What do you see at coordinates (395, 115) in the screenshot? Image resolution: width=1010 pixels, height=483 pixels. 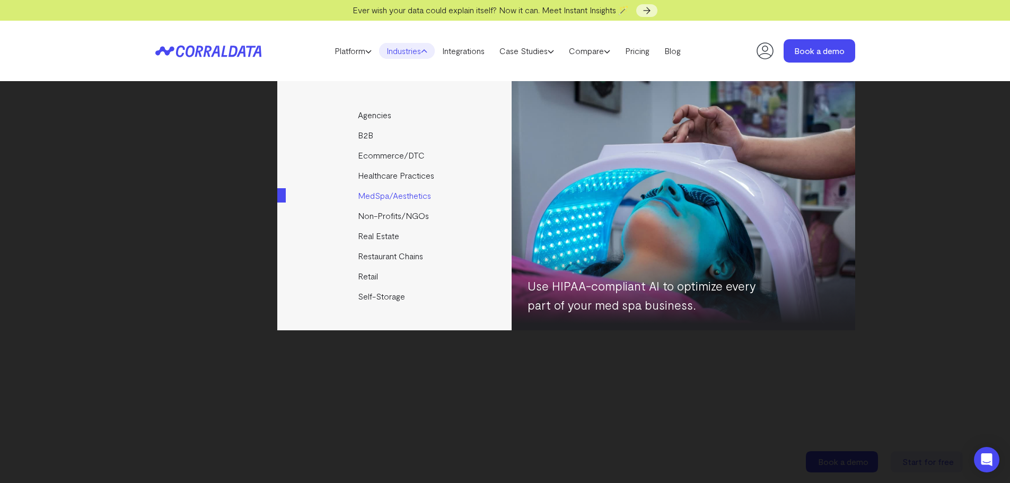 I see `a: Agencies` at bounding box center [395, 115].